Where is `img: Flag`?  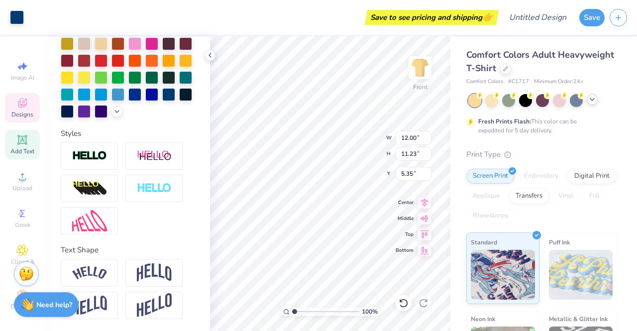 img: Flag is located at coordinates (90, 305).